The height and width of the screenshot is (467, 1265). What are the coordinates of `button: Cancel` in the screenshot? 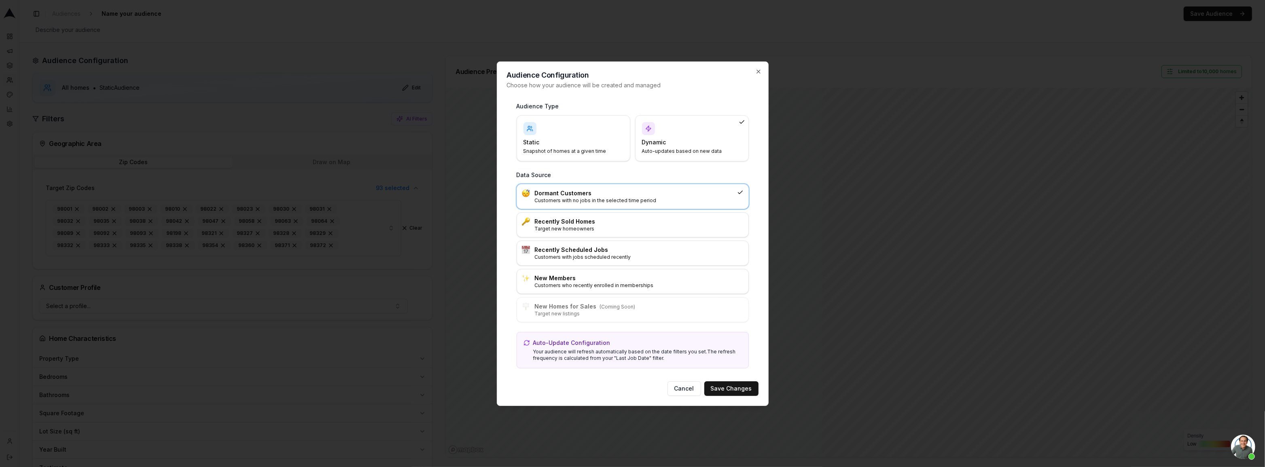 It's located at (684, 389).